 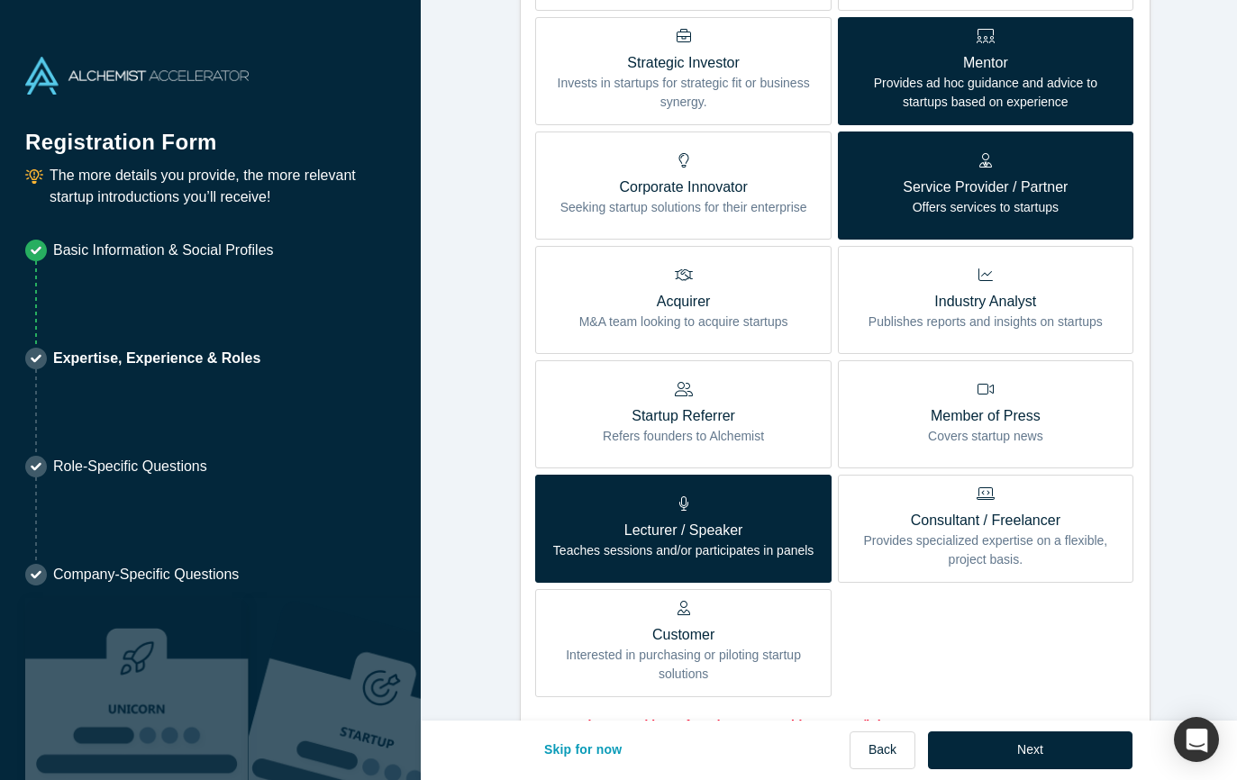 What do you see at coordinates (684, 550) in the screenshot?
I see `p: Teaches sessions and/or participates in panels` at bounding box center [684, 550].